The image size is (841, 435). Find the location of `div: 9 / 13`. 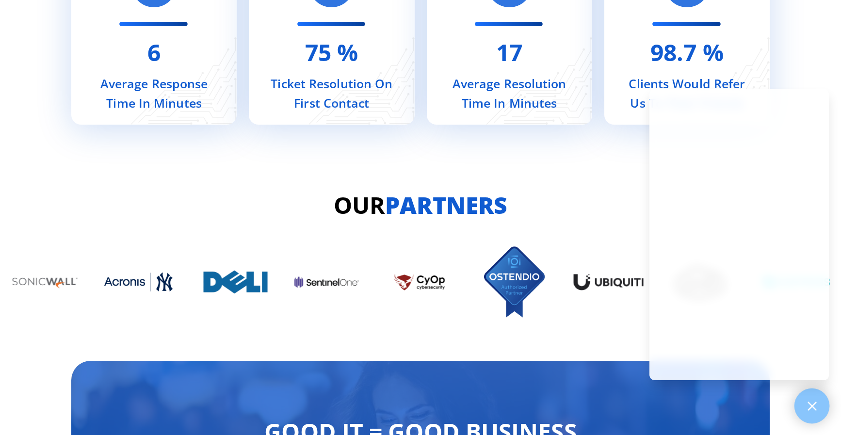

div: 9 / 13 is located at coordinates (139, 282).